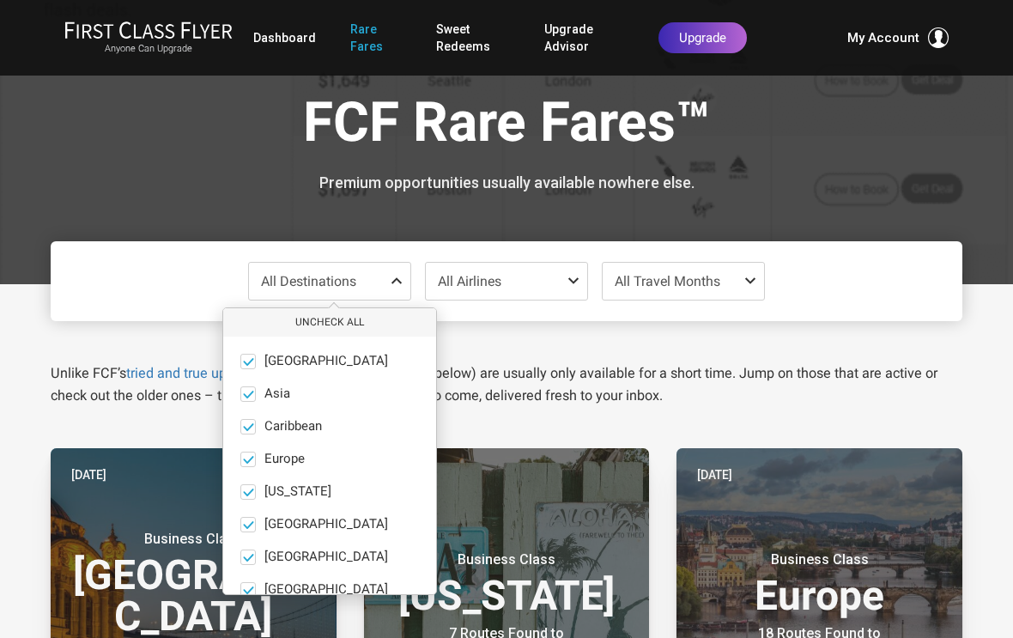  What do you see at coordinates (473, 38) in the screenshot?
I see `a: Sweet Redeems` at bounding box center [473, 38].